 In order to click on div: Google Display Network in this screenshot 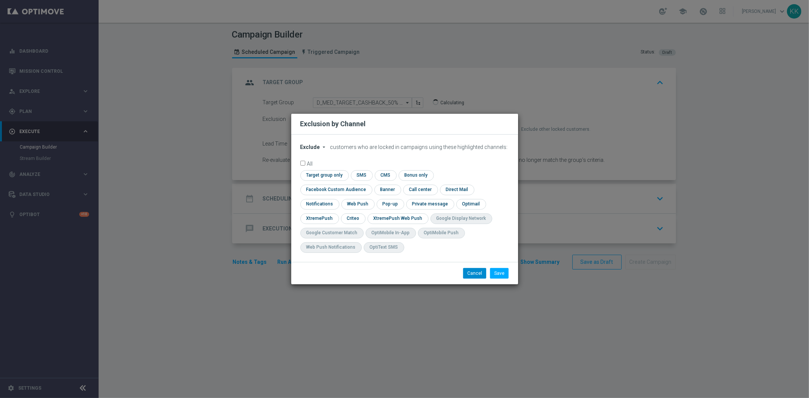, I will do `click(461, 218)`.